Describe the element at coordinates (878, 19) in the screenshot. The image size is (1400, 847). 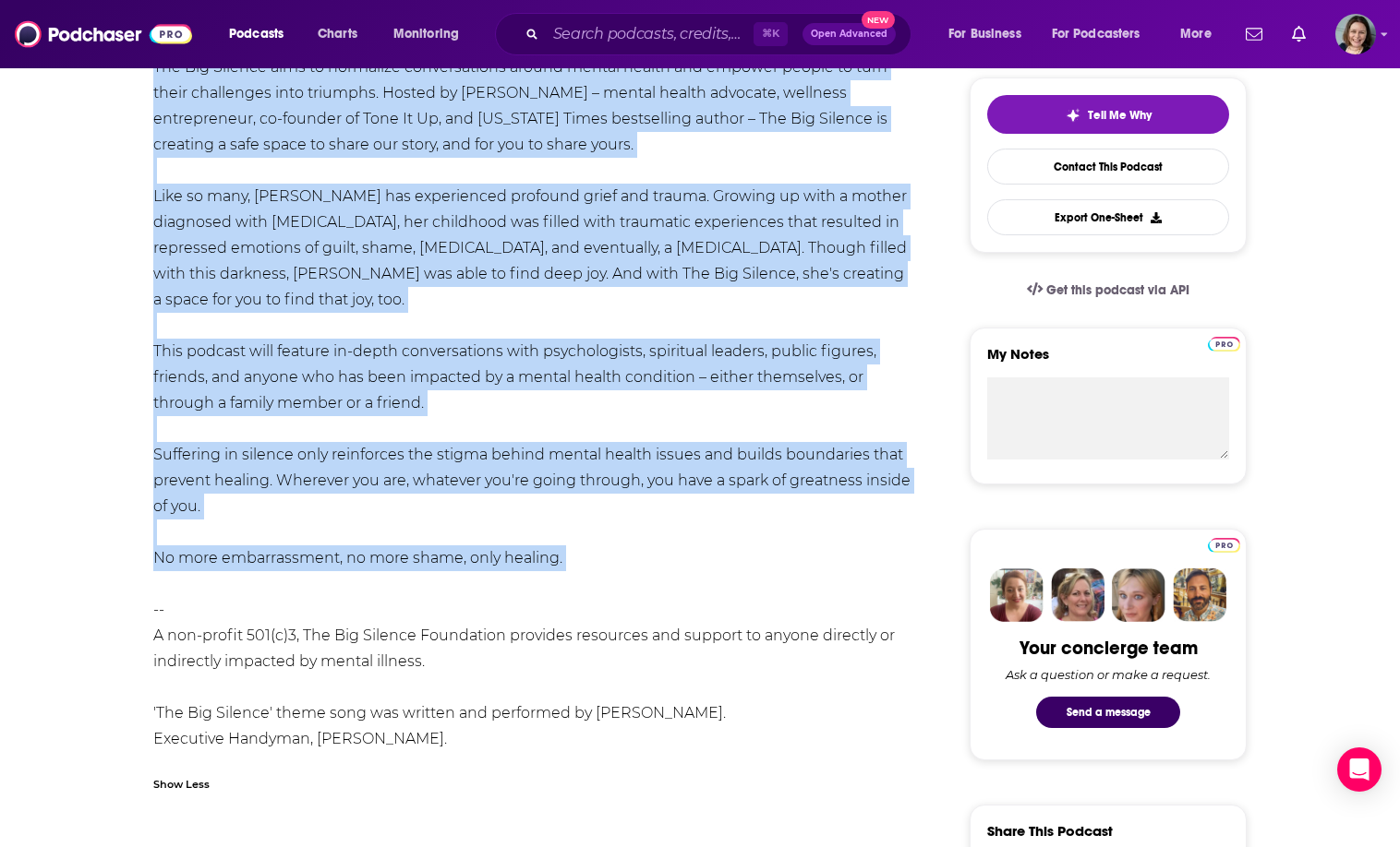
I see `span: New` at that location.